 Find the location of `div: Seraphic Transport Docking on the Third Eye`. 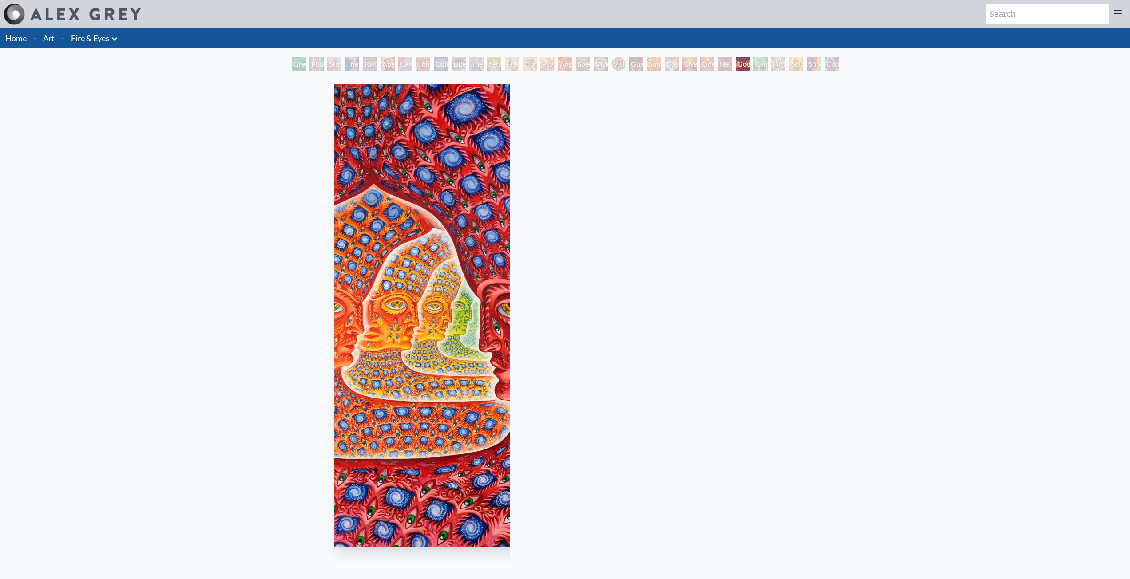

div: Seraphic Transport Docking on the Third Eye is located at coordinates (494, 64).